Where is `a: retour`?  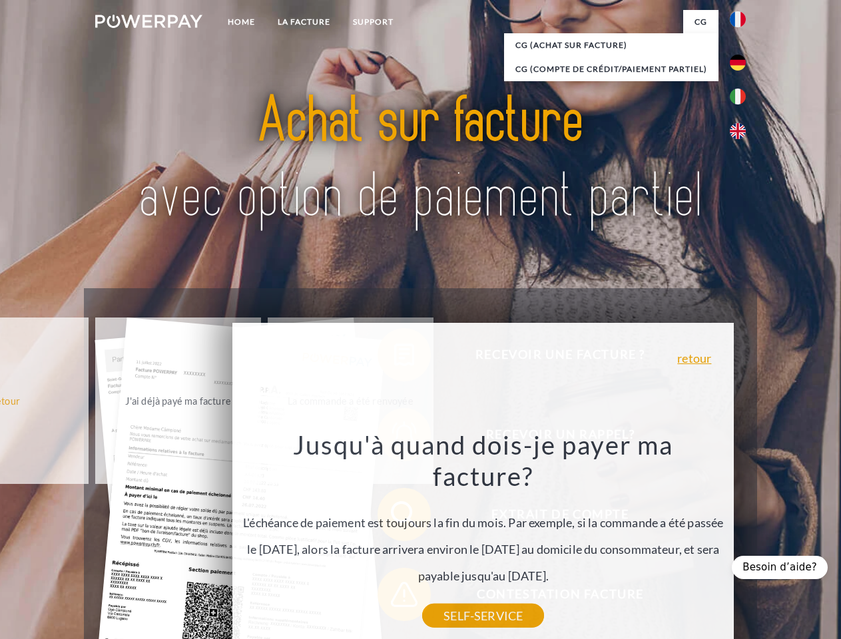 a: retour is located at coordinates (694, 358).